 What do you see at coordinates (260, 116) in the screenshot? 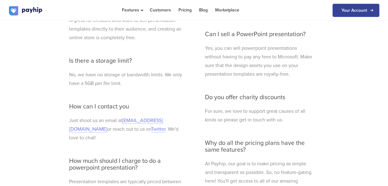
I see `p: For sure, we love to support great causes of all kinds so please get in touch with us.` at bounding box center [260, 116].